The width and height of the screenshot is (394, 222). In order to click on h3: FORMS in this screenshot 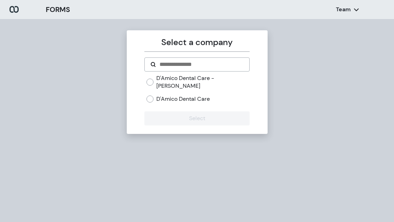, I will do `click(58, 10)`.